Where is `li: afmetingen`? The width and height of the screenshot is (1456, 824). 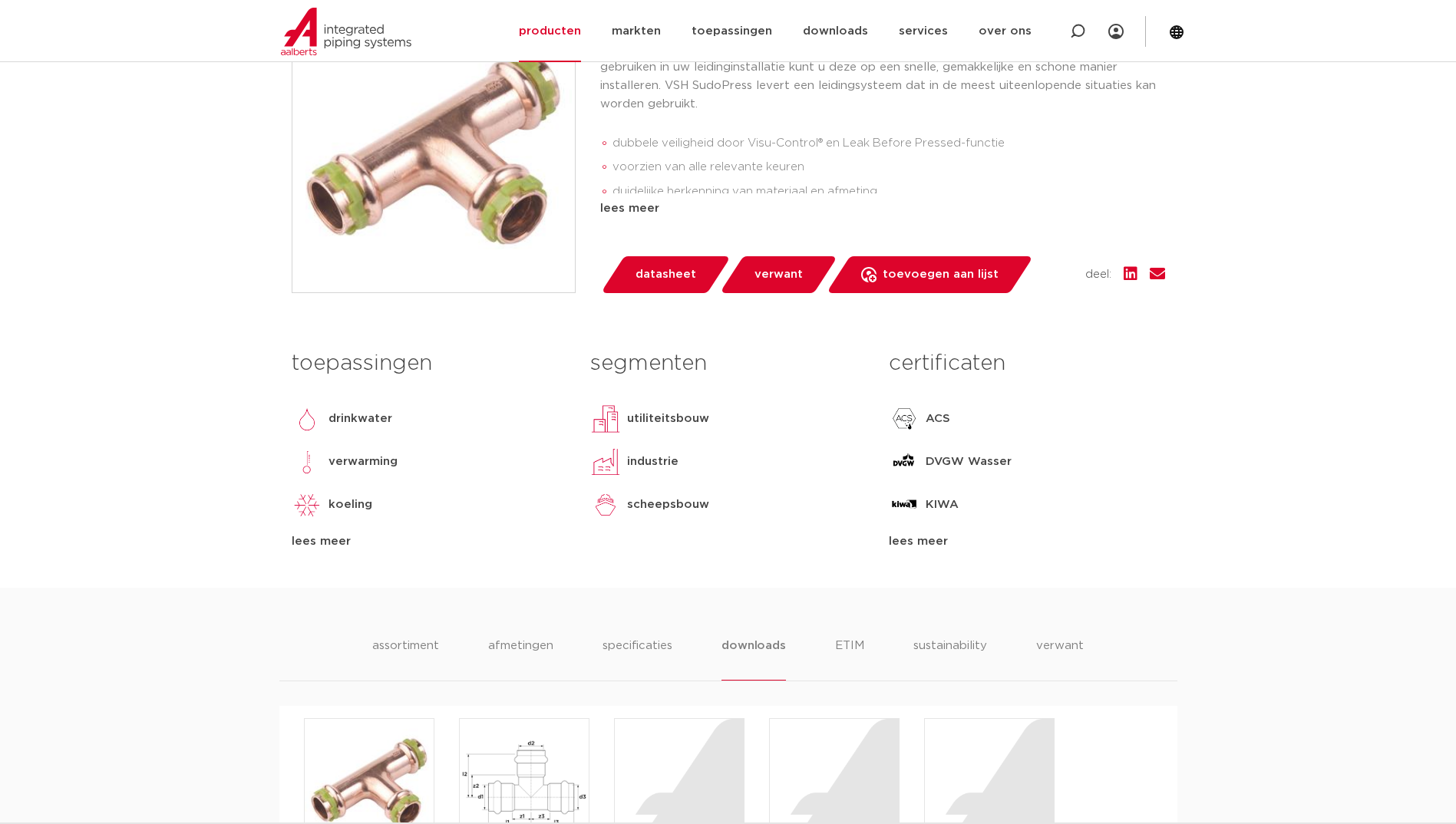
li: afmetingen is located at coordinates (520, 658).